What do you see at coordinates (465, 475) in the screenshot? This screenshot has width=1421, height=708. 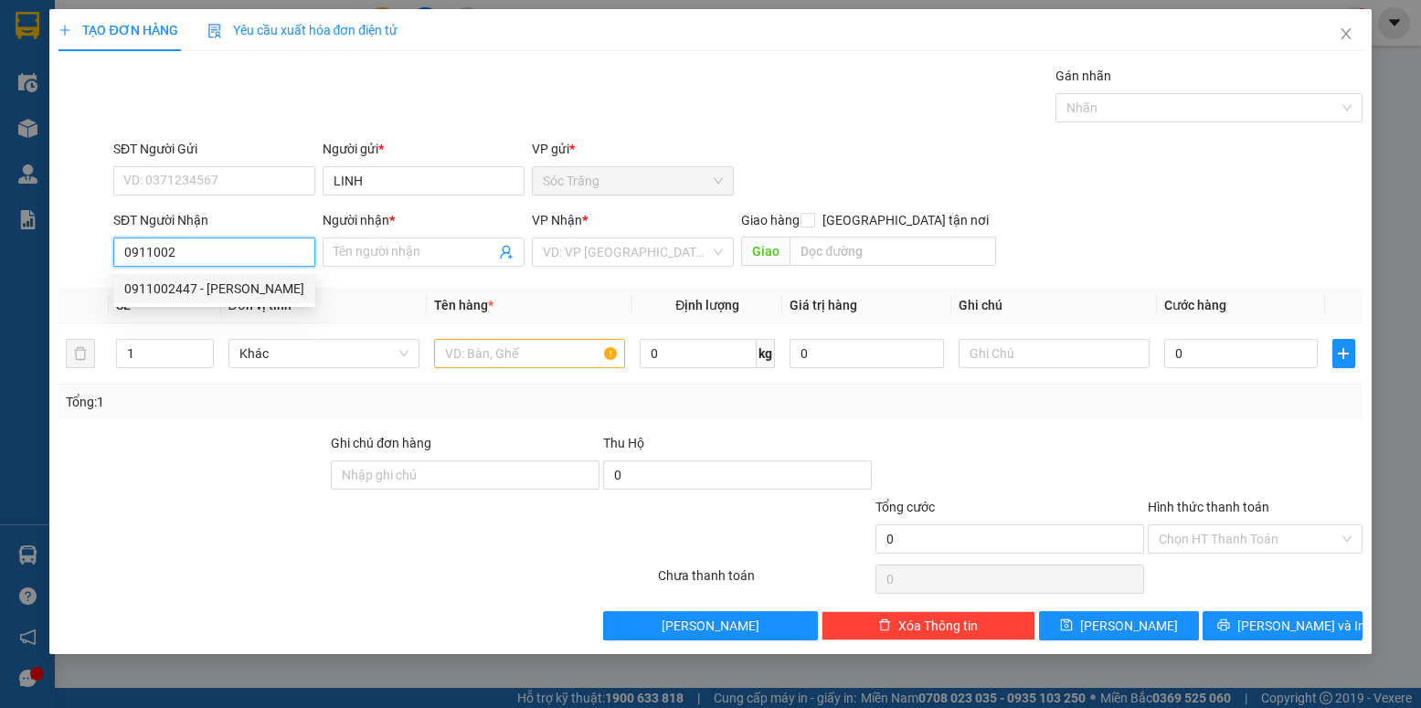 I see `input: Ghi chú đơn hàng` at bounding box center [465, 475].